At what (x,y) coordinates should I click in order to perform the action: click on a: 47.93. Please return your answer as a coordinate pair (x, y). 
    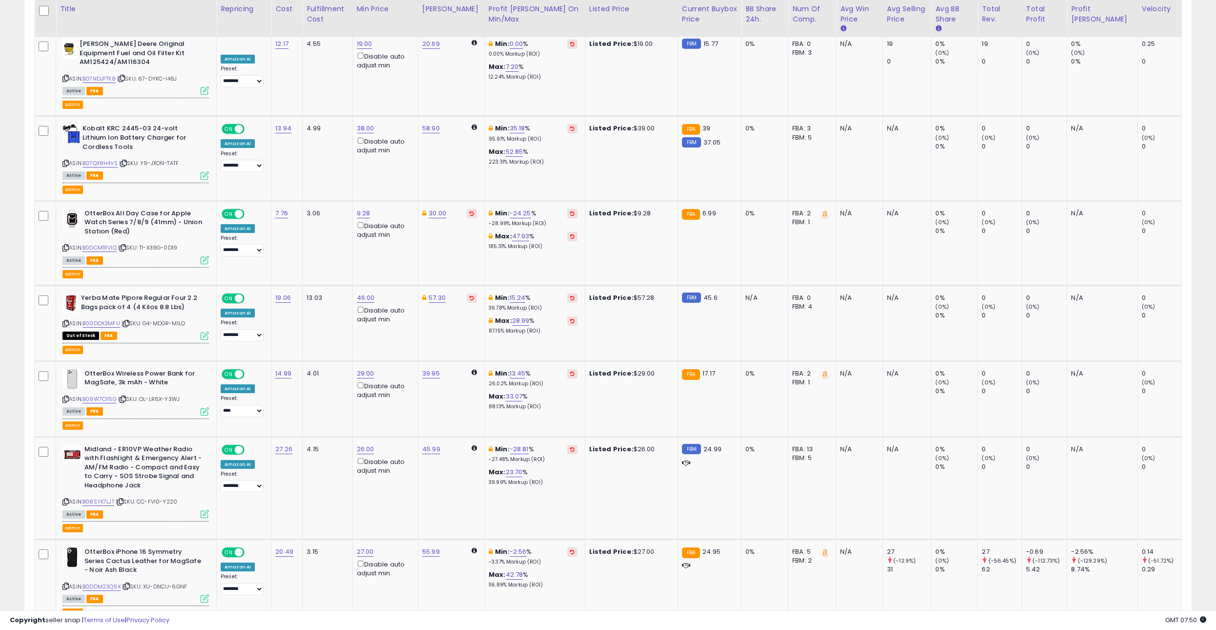
    Looking at the image, I should click on (521, 236).